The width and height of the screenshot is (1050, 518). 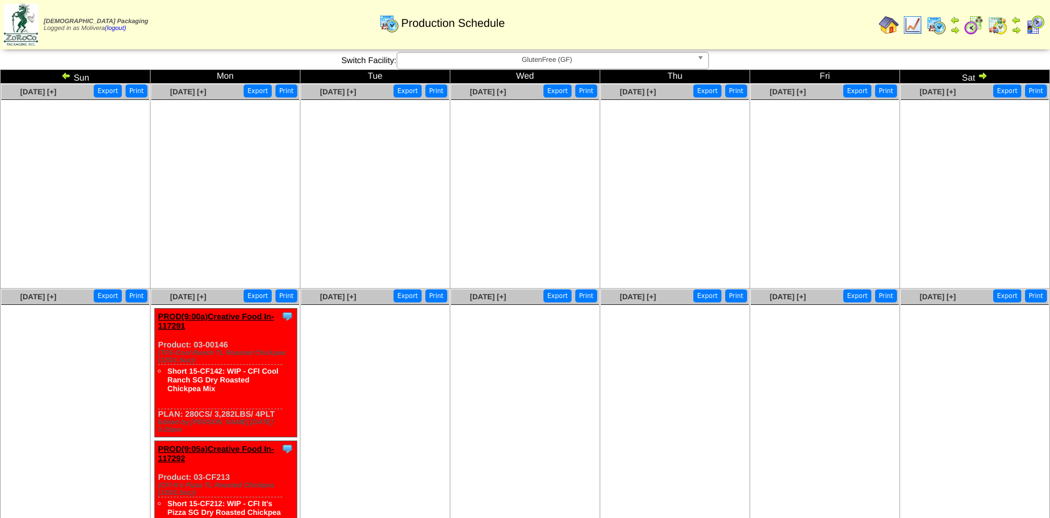 What do you see at coordinates (375, 77) in the screenshot?
I see `td: Tue` at bounding box center [375, 77].